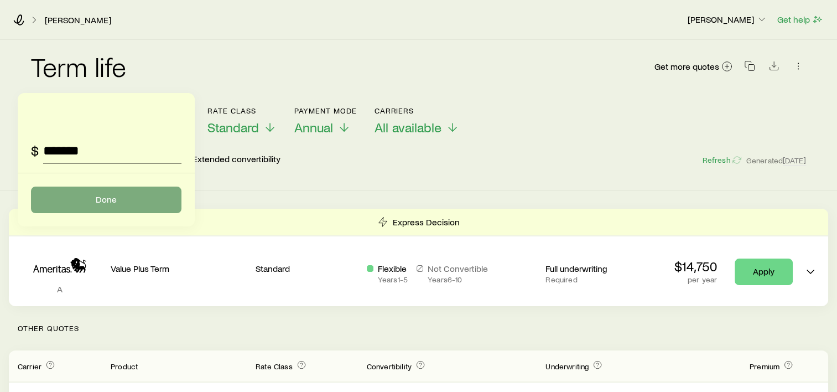 The width and height of the screenshot is (837, 392). Describe the element at coordinates (79, 66) in the screenshot. I see `h2: Term life` at that location.